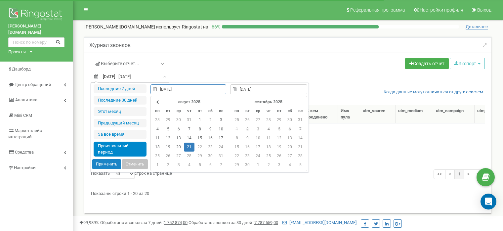  What do you see at coordinates (131, 173) in the screenshot?
I see `label: Показать строк на странице` at bounding box center [131, 173].